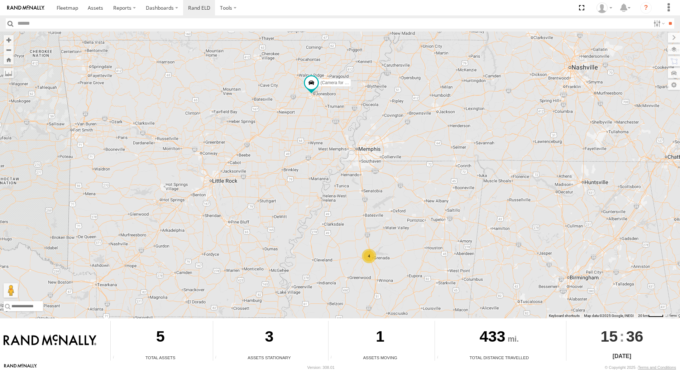  Describe the element at coordinates (657, 367) in the screenshot. I see `a: Terms and Conditions` at that location.